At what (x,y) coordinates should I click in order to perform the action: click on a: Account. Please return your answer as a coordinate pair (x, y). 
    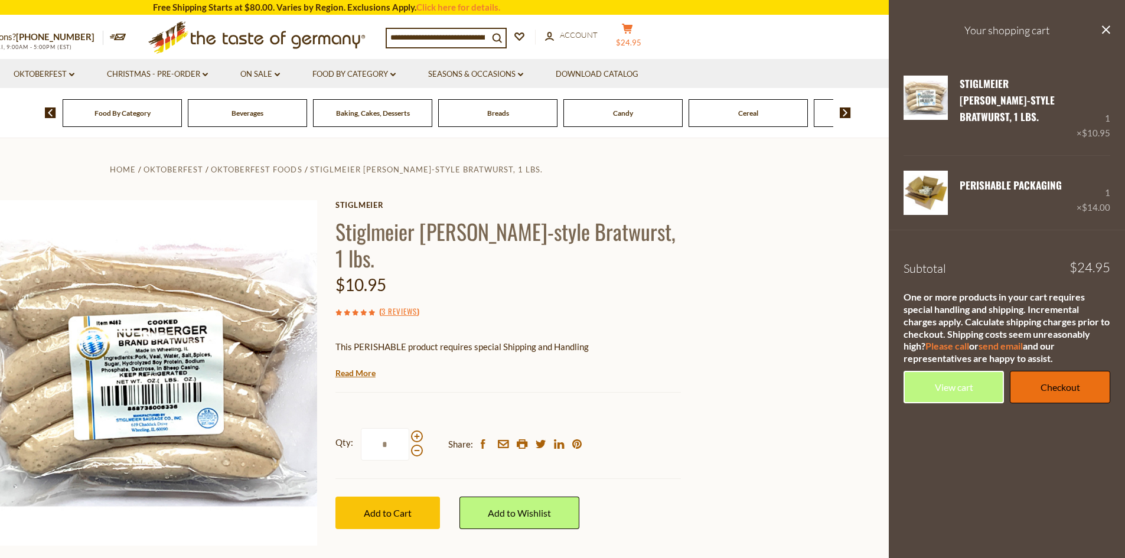
    Looking at the image, I should click on (571, 35).